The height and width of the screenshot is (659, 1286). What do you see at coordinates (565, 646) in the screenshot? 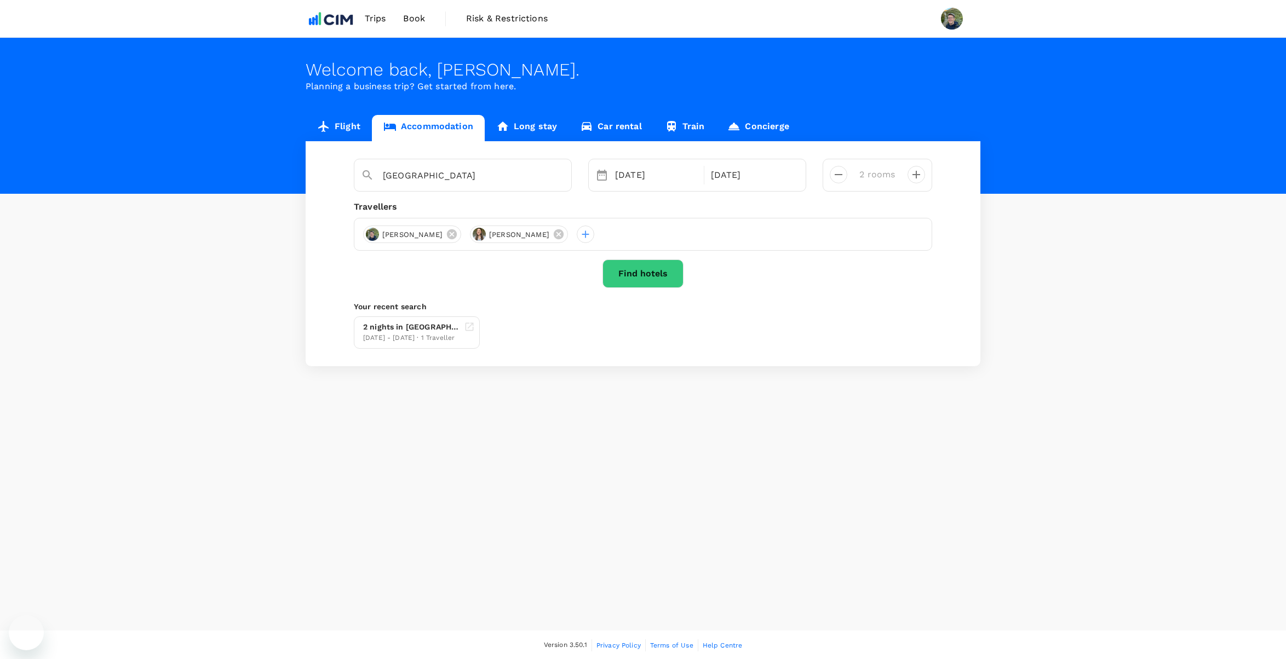
I see `span: Version 3.50.1` at bounding box center [565, 646].